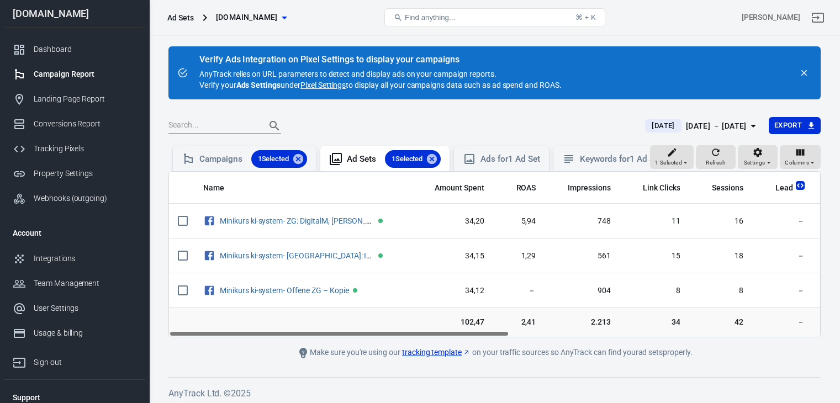 Image resolution: width=840 pixels, height=403 pixels. What do you see at coordinates (777, 188) in the screenshot?
I see `span: Lead` at bounding box center [777, 188].